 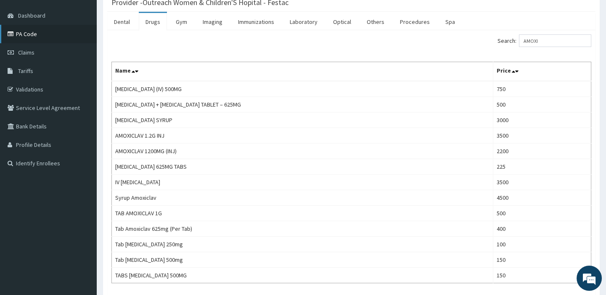 What do you see at coordinates (302, 151) in the screenshot?
I see `td: AMOXICLAV 1200MG (INJ)` at bounding box center [302, 151].